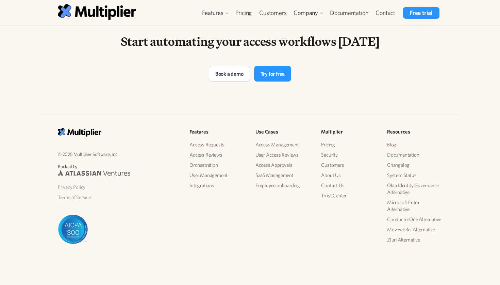 This screenshot has height=285, width=500. Describe the element at coordinates (283, 155) in the screenshot. I see `a: User Access Reviews` at that location.